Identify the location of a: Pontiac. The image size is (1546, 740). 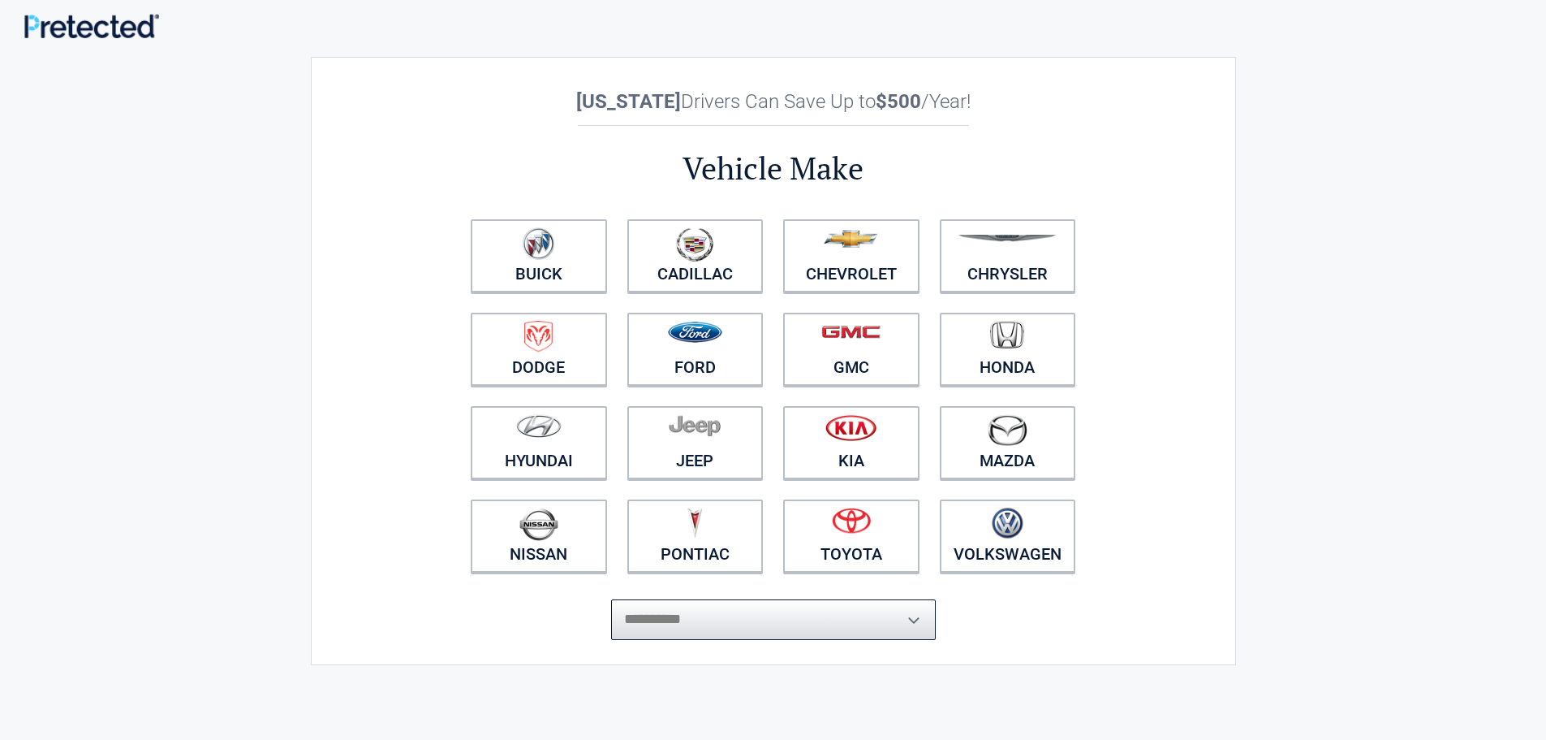
(696, 536).